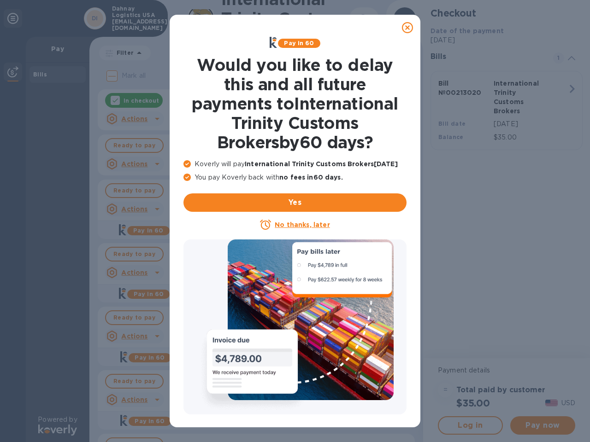 This screenshot has width=590, height=442. Describe the element at coordinates (295, 164) in the screenshot. I see `p: Koverly will pay` at that location.